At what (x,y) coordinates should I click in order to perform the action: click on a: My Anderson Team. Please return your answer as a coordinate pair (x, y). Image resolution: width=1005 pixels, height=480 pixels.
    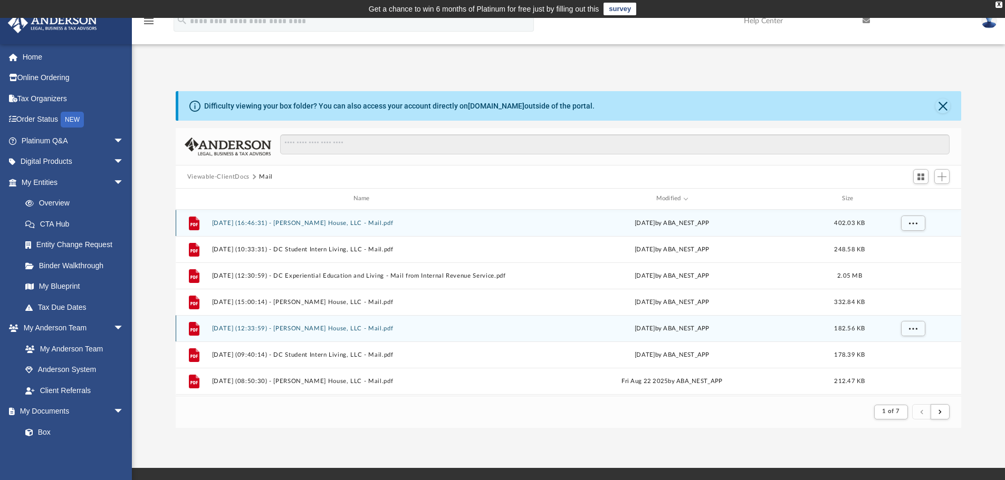
    Looking at the image, I should click on (72, 349).